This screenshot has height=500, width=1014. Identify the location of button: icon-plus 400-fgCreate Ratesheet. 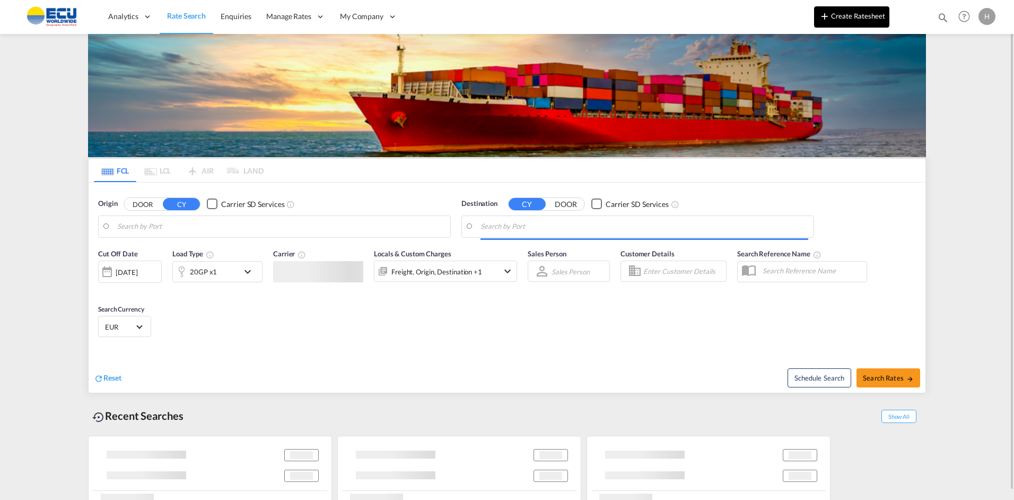
(852, 17).